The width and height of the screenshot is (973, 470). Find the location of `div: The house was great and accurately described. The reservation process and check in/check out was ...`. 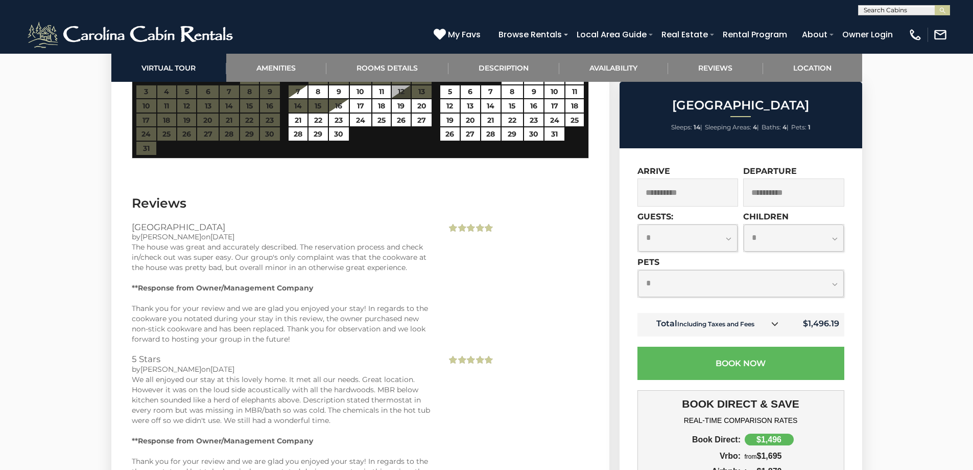

div: The house was great and accurately described. The reservation process and check in/check out was ... is located at coordinates (282, 293).